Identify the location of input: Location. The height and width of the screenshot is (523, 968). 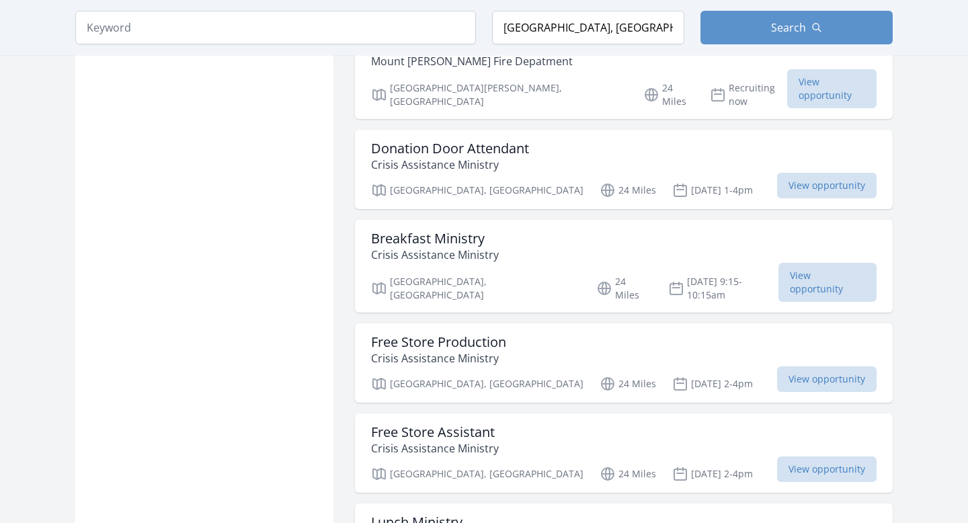
(588, 28).